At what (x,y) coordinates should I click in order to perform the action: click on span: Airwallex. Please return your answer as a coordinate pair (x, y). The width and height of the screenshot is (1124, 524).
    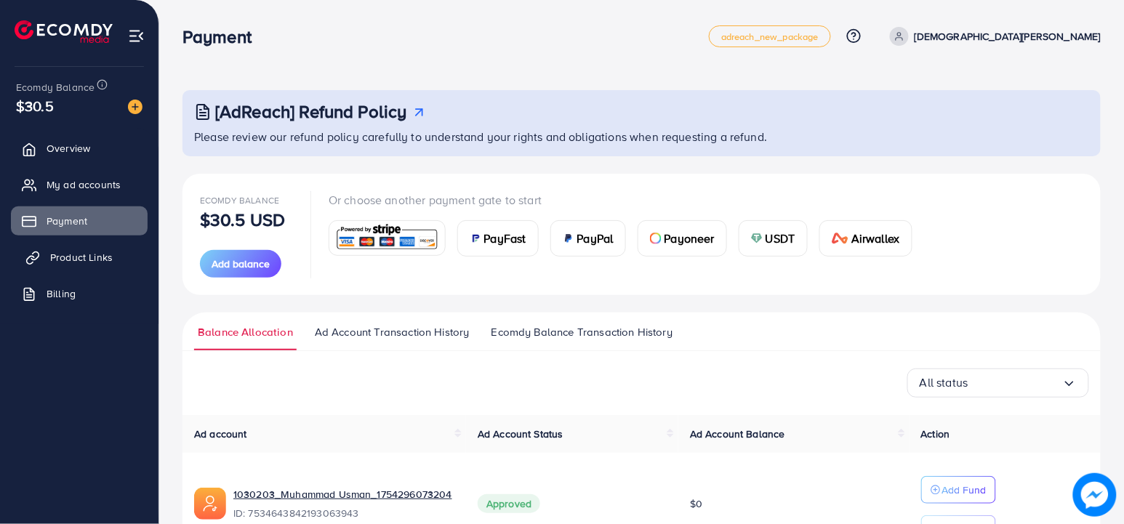
    Looking at the image, I should click on (875, 238).